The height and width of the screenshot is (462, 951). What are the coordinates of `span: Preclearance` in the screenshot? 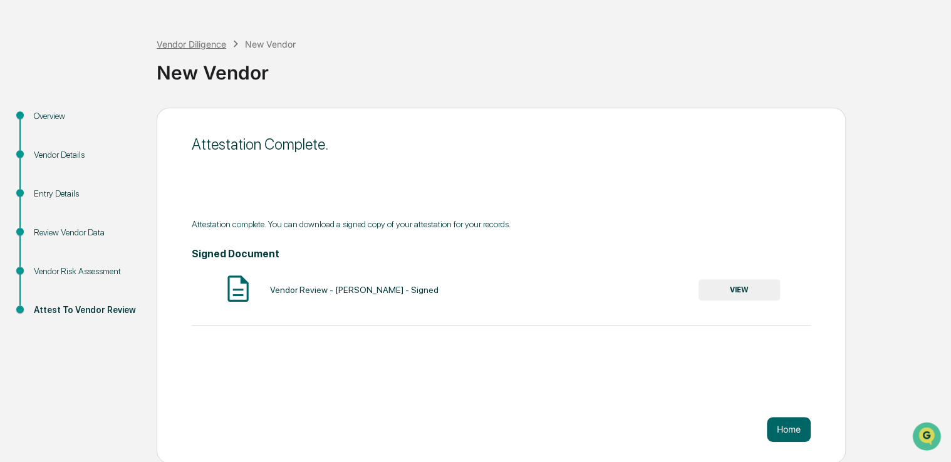 It's located at (53, 228).